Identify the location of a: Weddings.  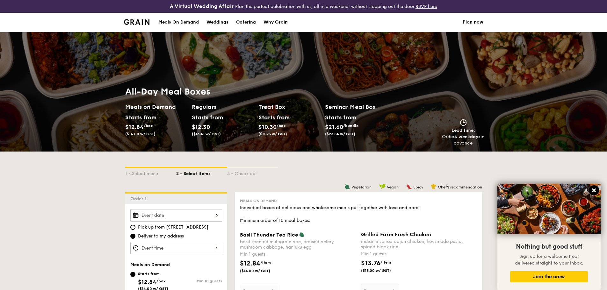
(217, 22).